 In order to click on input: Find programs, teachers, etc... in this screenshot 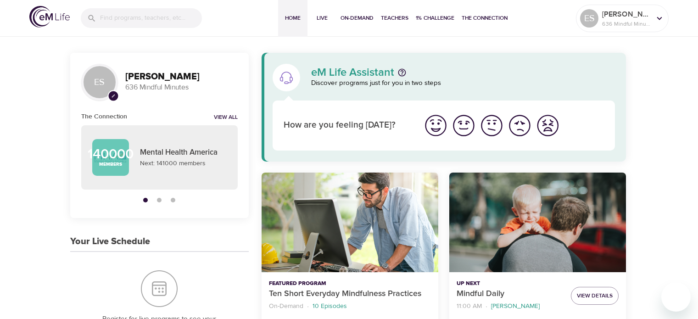, I will do `click(151, 18)`.